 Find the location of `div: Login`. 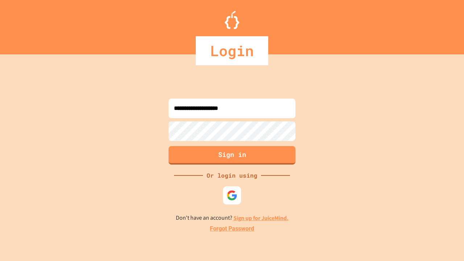

div: Login is located at coordinates (232, 51).